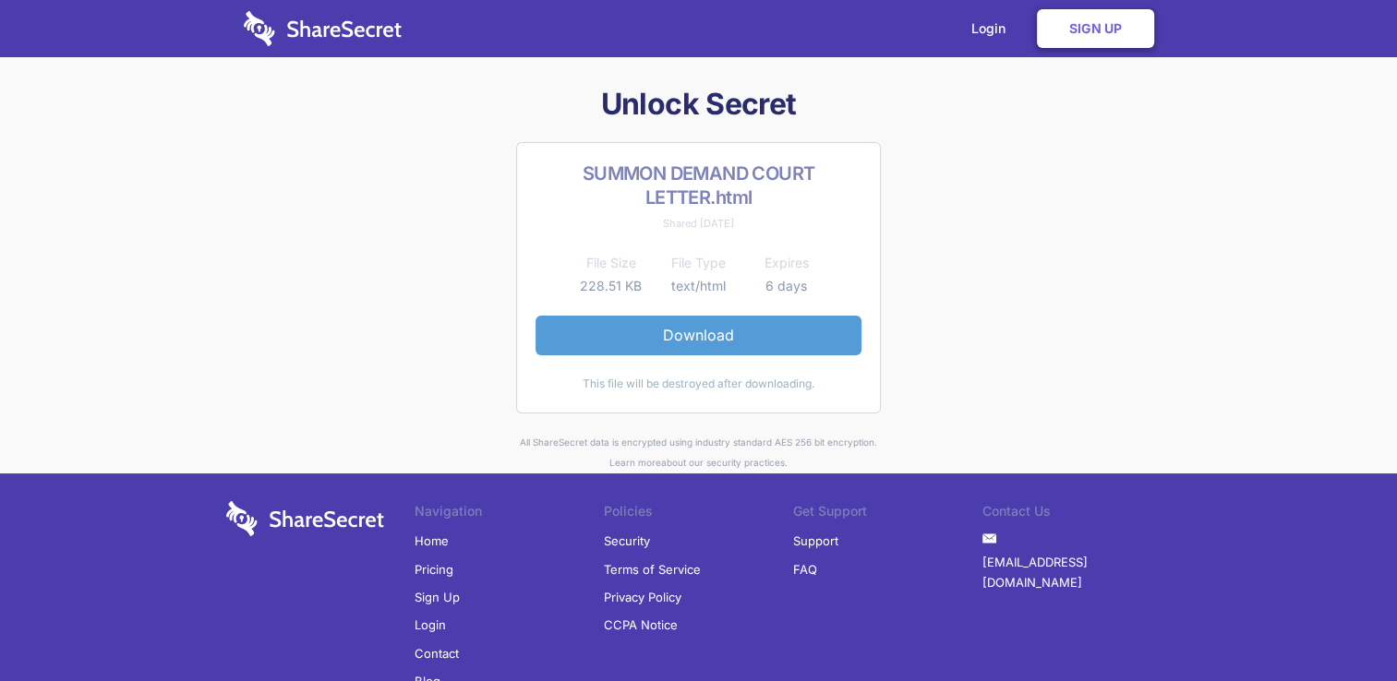 This screenshot has height=681, width=1397. I want to click on div: This file will be destroyed after downloading., so click(698, 384).